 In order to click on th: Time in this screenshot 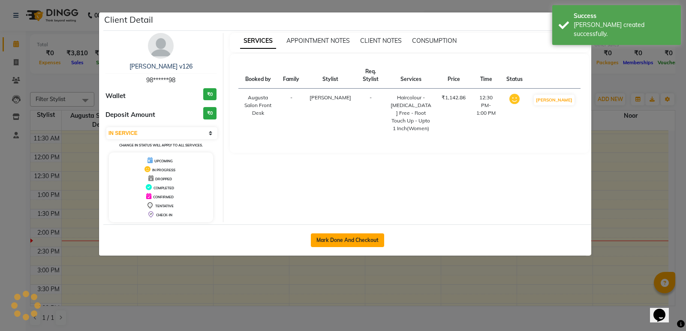, I will do `click(486, 75)`.